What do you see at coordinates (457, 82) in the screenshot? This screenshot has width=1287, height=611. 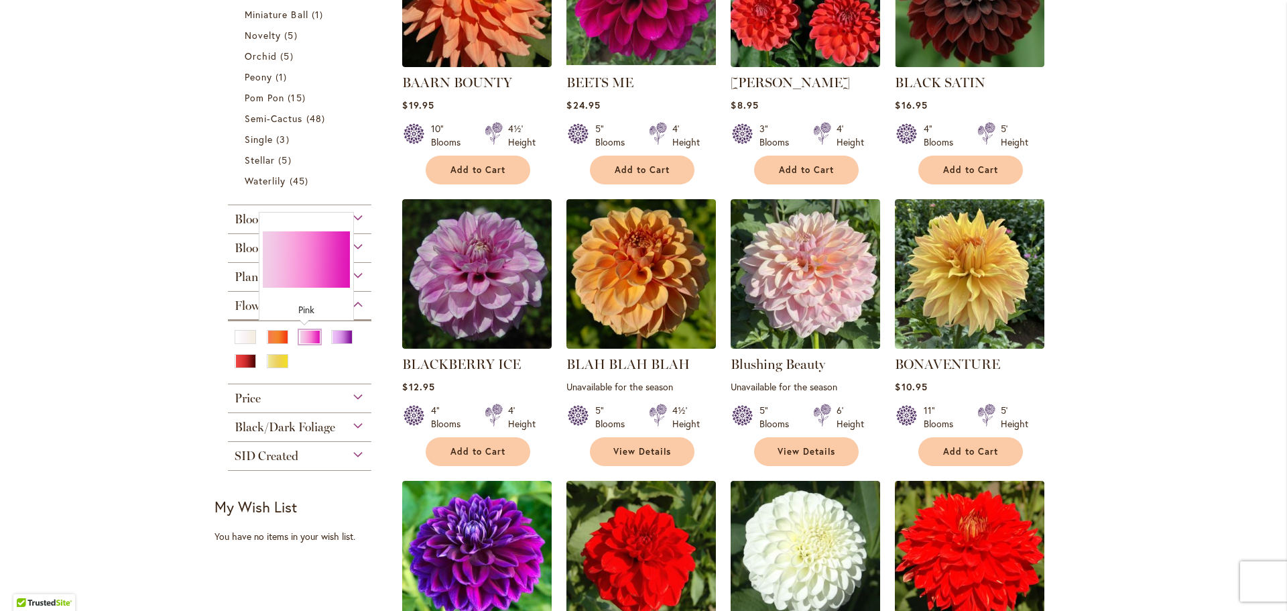 I see `a: BAARN BOUNTY` at bounding box center [457, 82].